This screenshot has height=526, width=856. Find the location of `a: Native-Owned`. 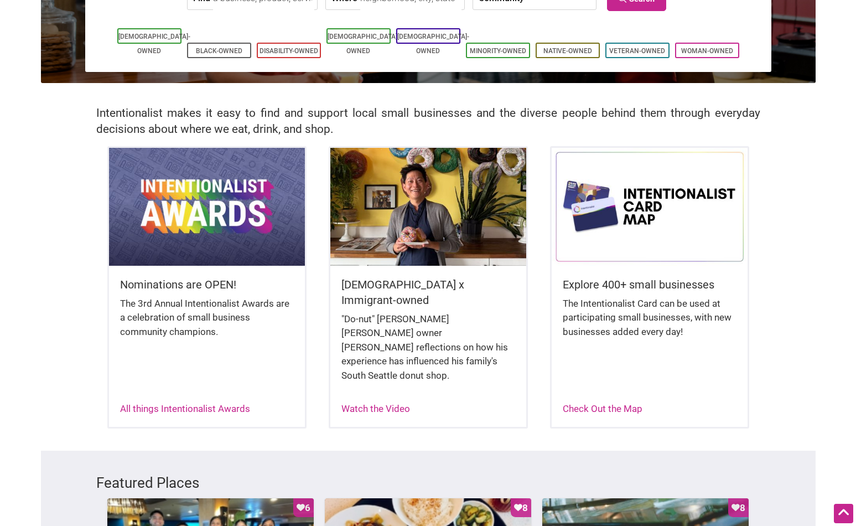

a: Native-Owned is located at coordinates (568, 51).